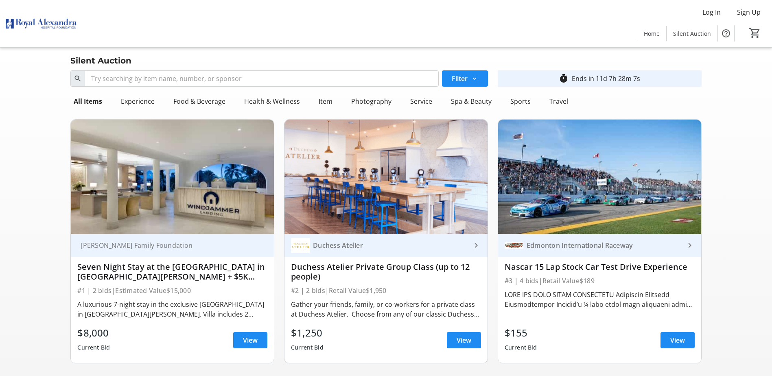 The width and height of the screenshot is (772, 376). I want to click on div: Edmonton International Raceway, so click(604, 245).